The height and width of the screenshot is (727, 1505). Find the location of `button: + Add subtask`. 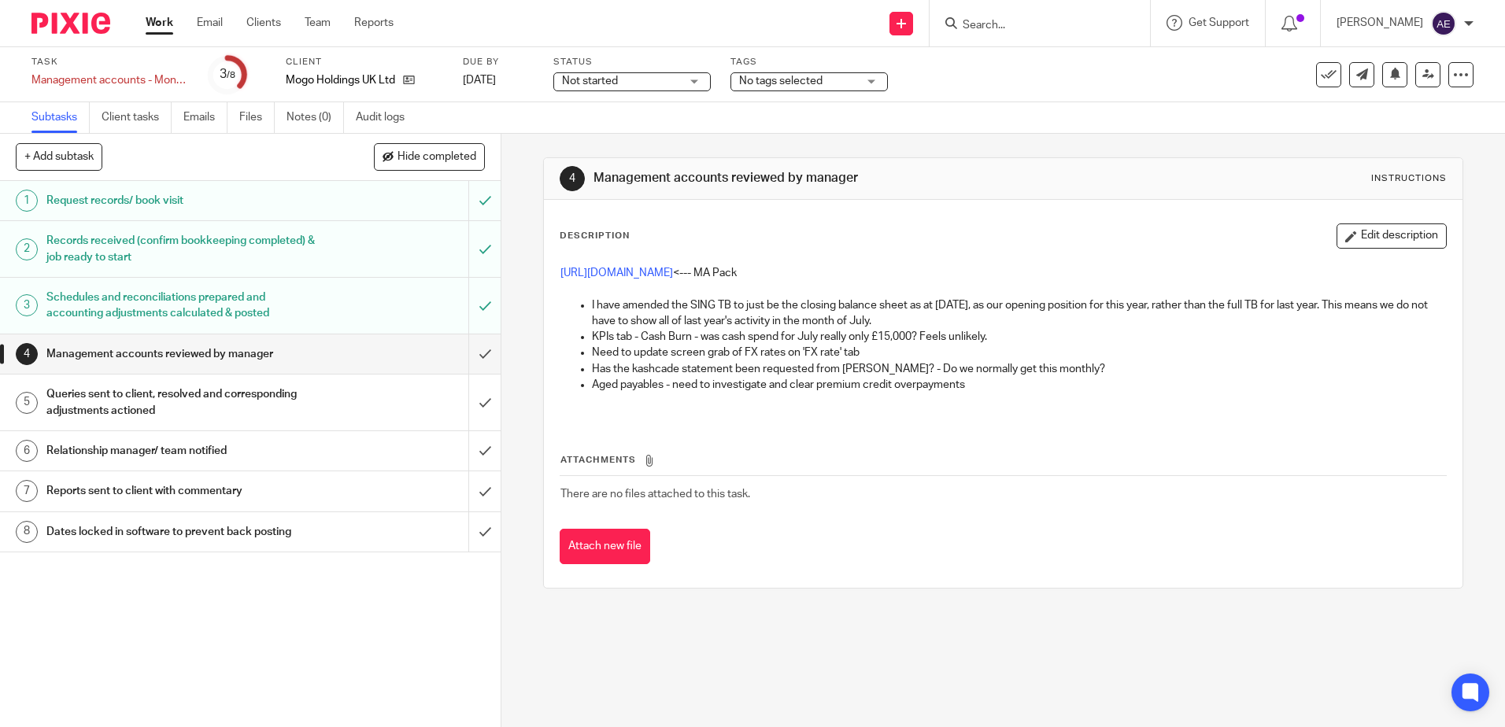

button: + Add subtask is located at coordinates (59, 157).